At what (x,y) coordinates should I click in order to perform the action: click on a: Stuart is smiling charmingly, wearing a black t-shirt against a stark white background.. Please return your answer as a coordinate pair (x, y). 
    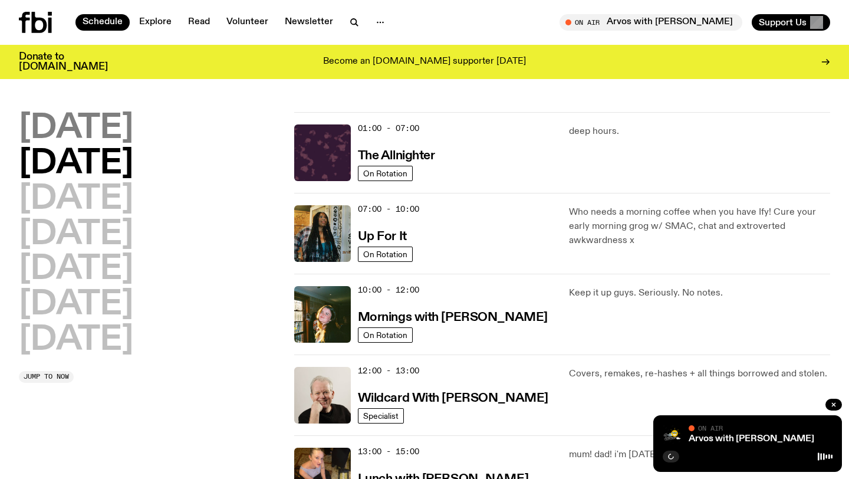
    Looking at the image, I should click on (323, 395).